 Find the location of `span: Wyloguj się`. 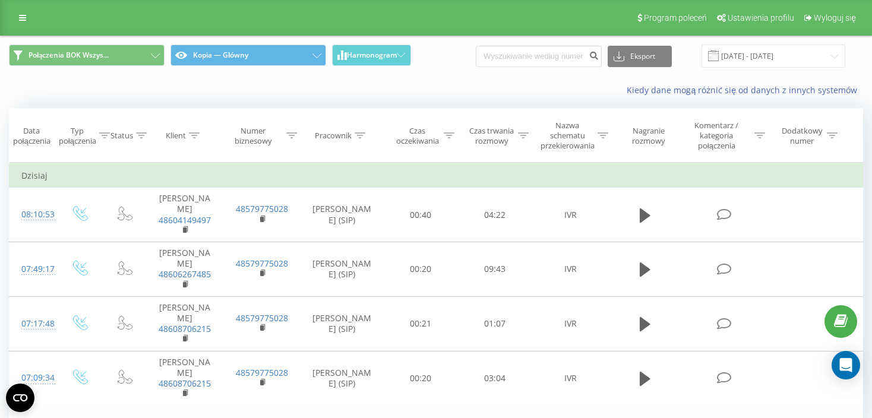

span: Wyloguj się is located at coordinates (835, 18).